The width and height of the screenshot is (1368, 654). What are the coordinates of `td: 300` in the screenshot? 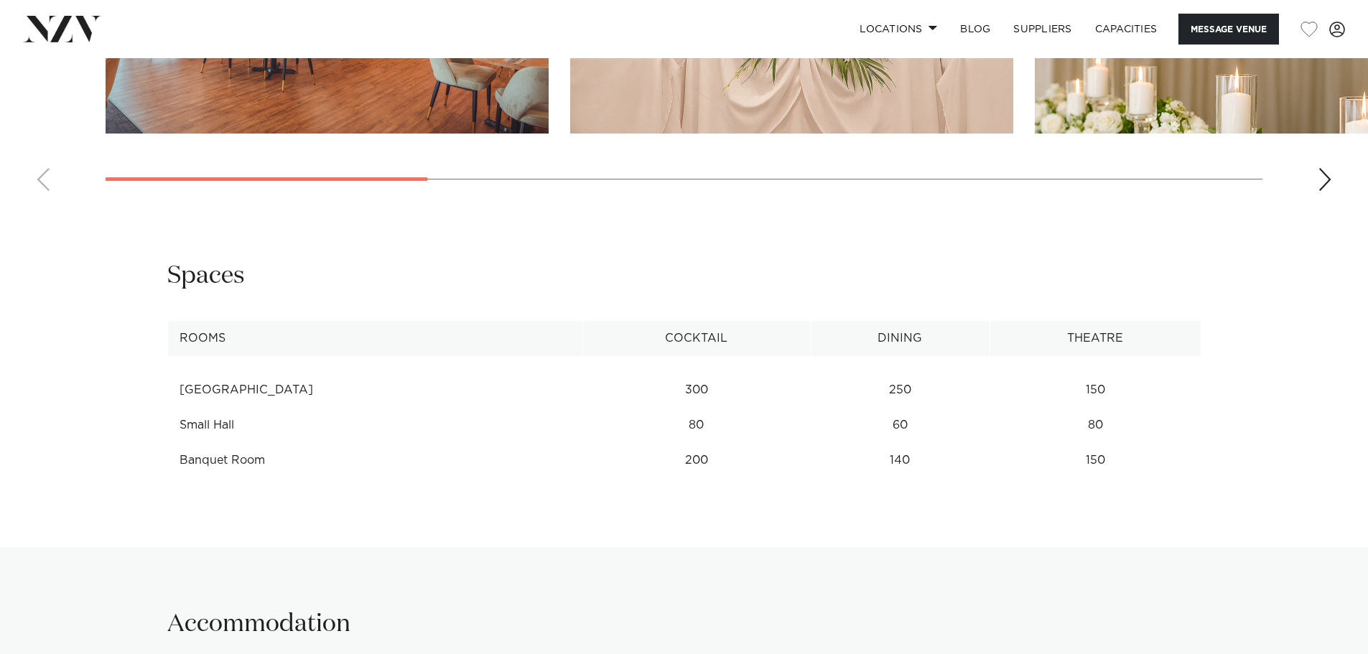 It's located at (696, 390).